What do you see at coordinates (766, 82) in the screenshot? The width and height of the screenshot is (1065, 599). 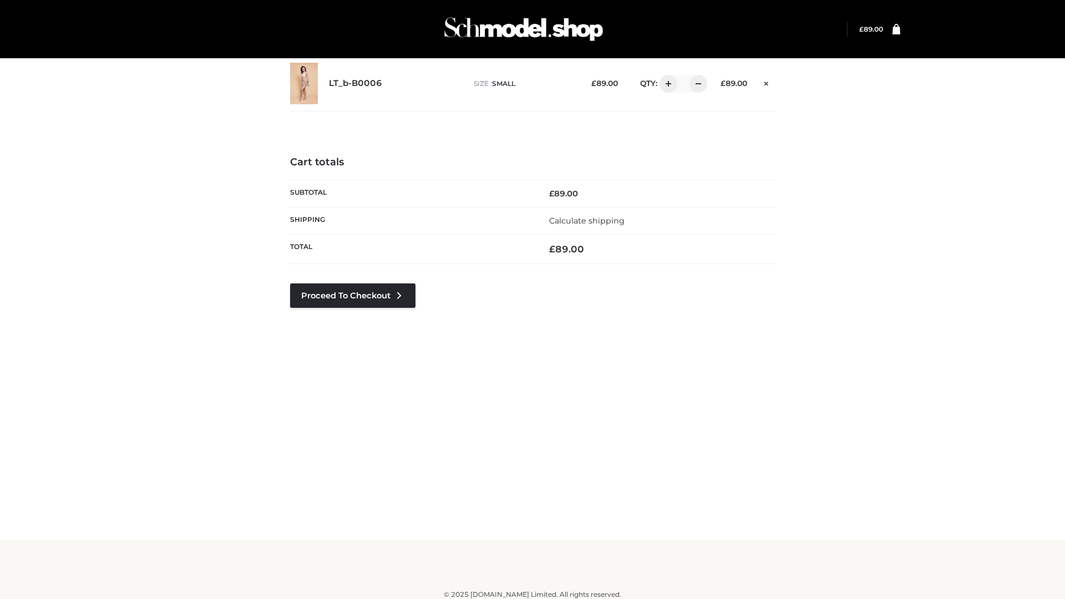 I see `a: Remove this item` at bounding box center [766, 82].